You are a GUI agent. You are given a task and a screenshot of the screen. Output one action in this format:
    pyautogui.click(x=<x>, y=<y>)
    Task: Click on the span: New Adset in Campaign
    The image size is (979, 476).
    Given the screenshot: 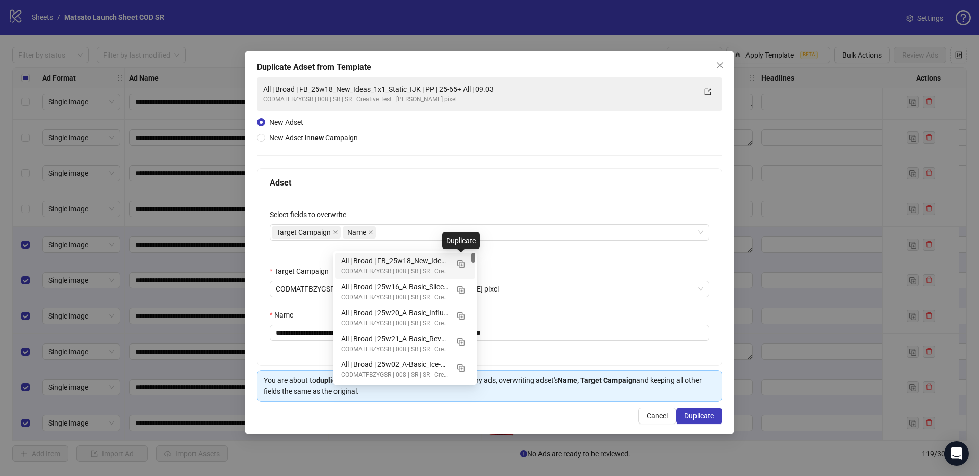 What is the action you would take?
    pyautogui.click(x=313, y=138)
    